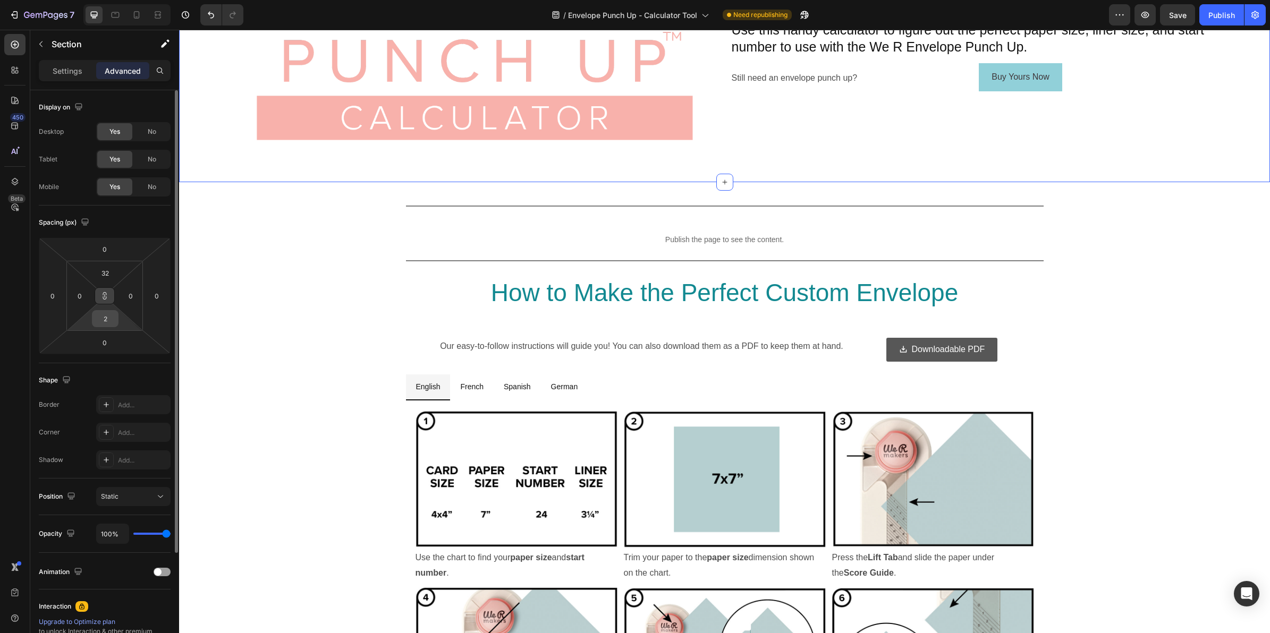 The width and height of the screenshot is (1270, 633). Describe the element at coordinates (463, 317) in the screenshot. I see `p: Our easy-to-follow instructions will guide you! You can also download them as a PDF to keep them ...` at that location.